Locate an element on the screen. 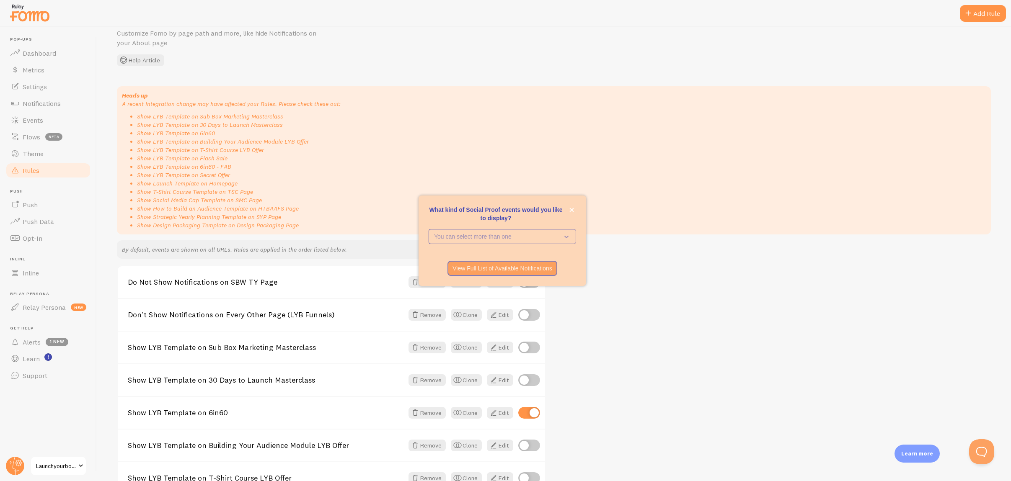 The image size is (1011, 481). a: Support is located at coordinates (48, 376).